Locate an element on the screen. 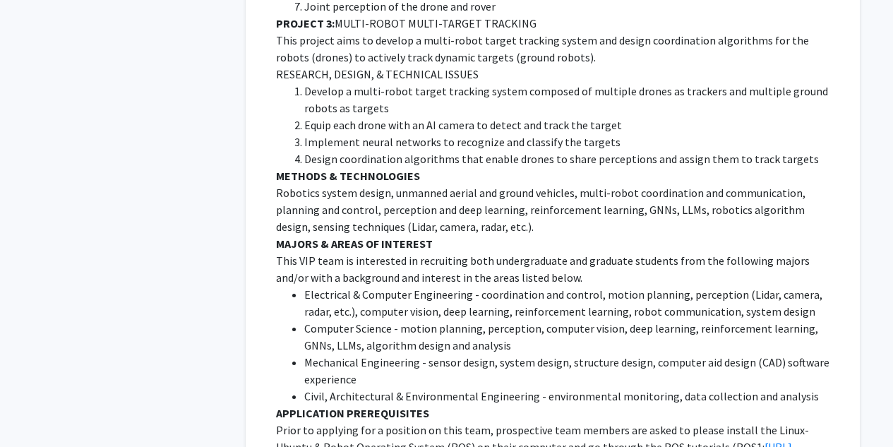 This screenshot has width=893, height=447. p: Robotics system design, unmanned aerial and ground vehicles, multi-robot coordination and communi... is located at coordinates (558, 210).